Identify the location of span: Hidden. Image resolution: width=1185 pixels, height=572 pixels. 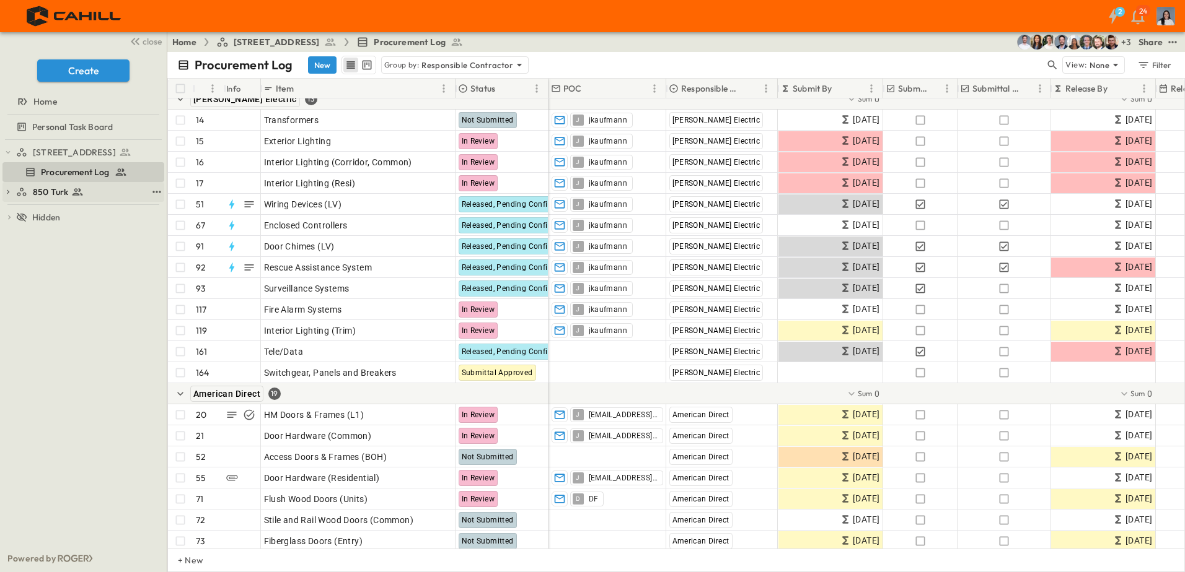
(46, 217).